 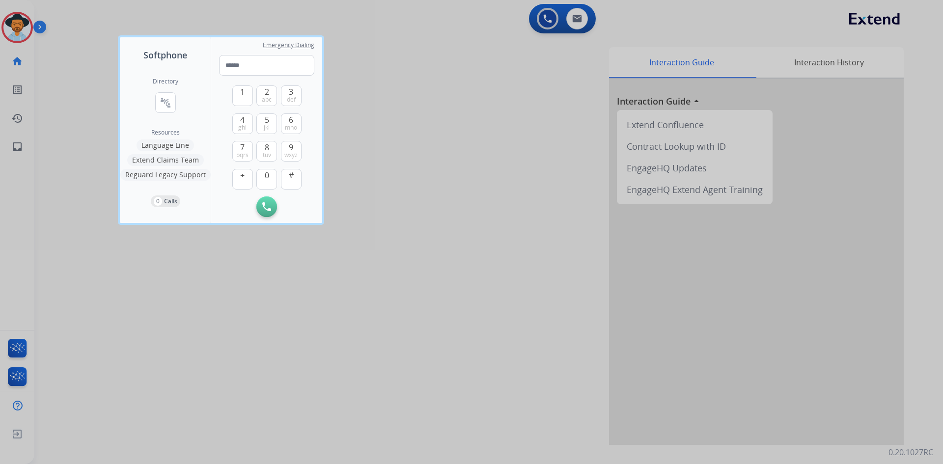 What do you see at coordinates (242, 155) in the screenshot?
I see `span: pqrs` at bounding box center [242, 155].